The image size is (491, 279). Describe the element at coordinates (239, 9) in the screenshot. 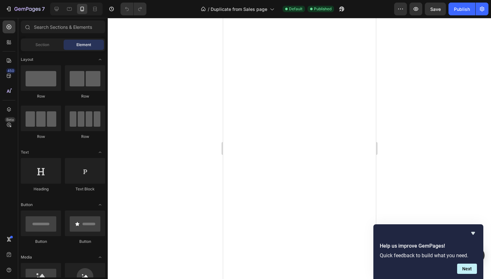

I see `span: Duplicate from Sales page` at that location.